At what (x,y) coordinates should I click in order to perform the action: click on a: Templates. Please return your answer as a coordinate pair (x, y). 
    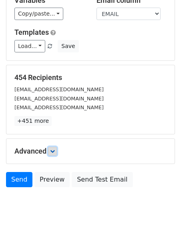
    Looking at the image, I should click on (32, 32).